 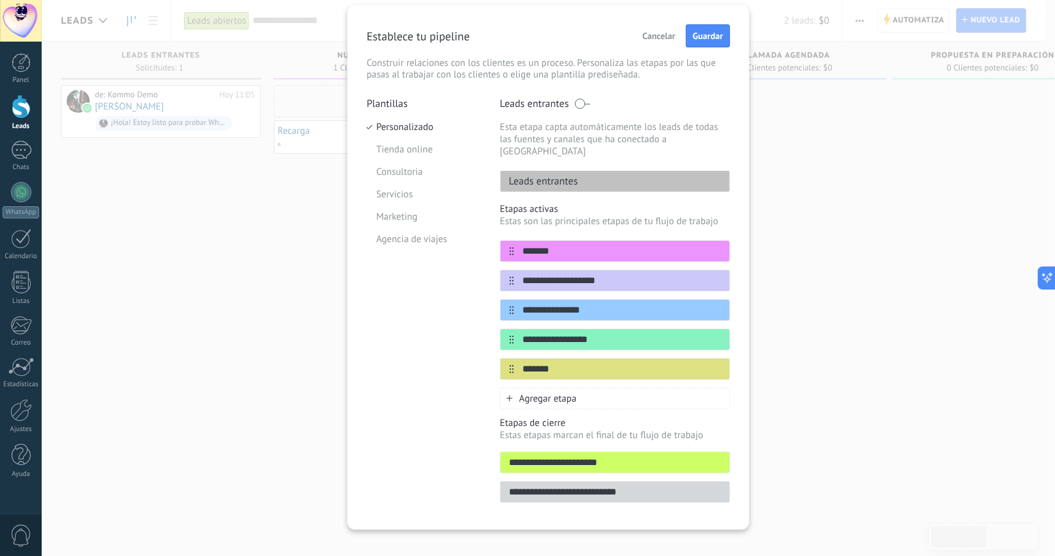 I want to click on li: Agencia de viajes, so click(x=424, y=239).